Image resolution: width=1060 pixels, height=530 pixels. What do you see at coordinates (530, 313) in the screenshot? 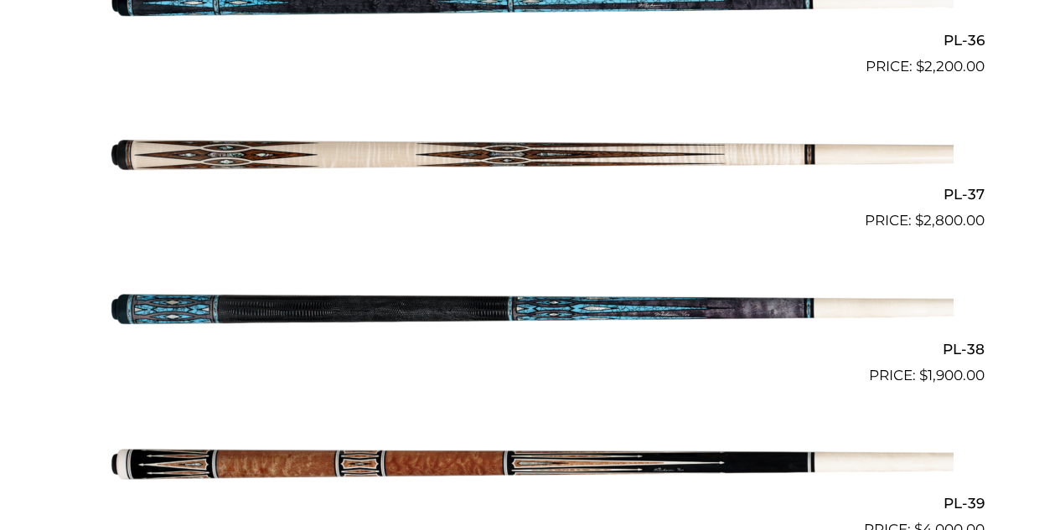
I see `a: PL-38 $1,900.00` at bounding box center [530, 313].